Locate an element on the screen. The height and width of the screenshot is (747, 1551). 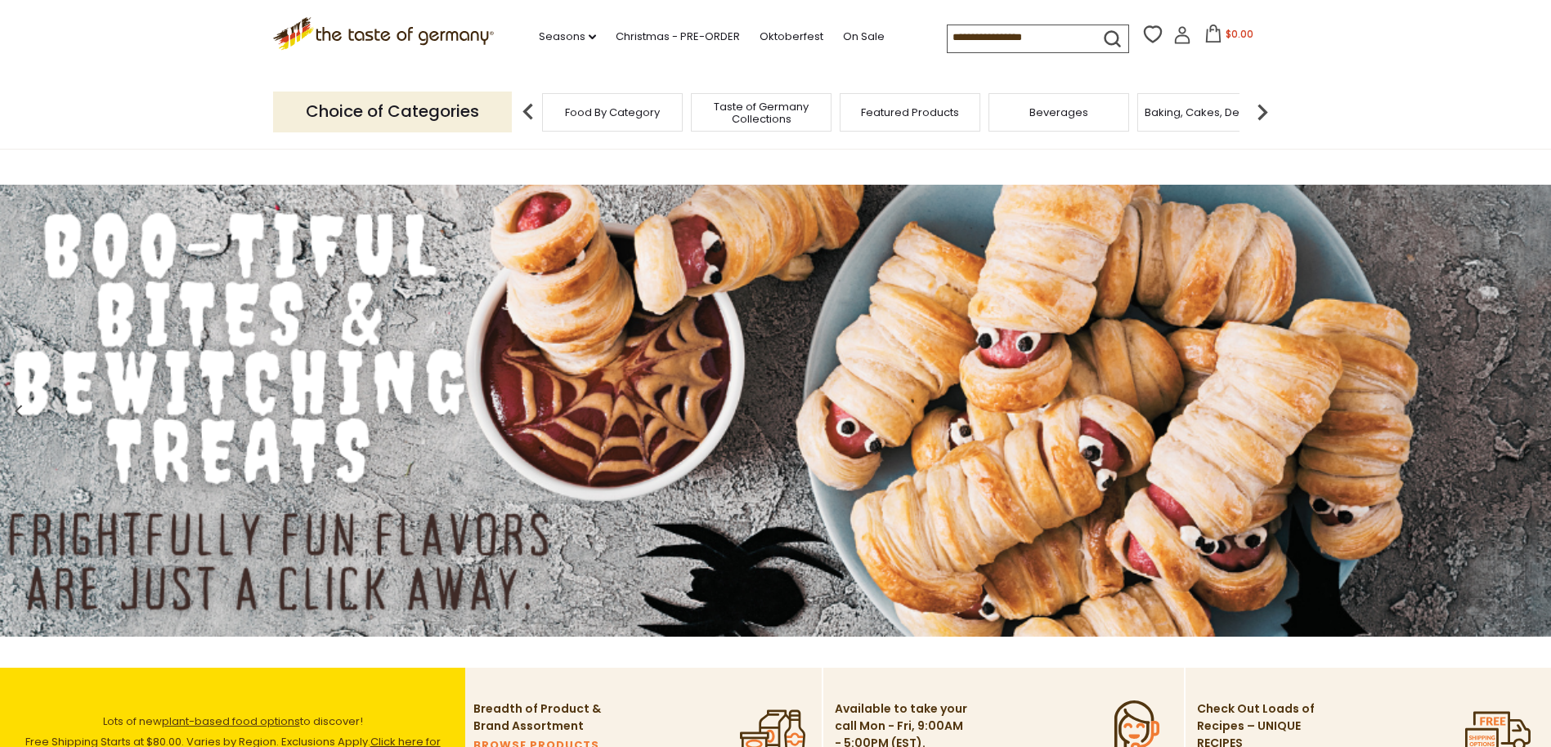
span: Food By Category is located at coordinates (612, 112).